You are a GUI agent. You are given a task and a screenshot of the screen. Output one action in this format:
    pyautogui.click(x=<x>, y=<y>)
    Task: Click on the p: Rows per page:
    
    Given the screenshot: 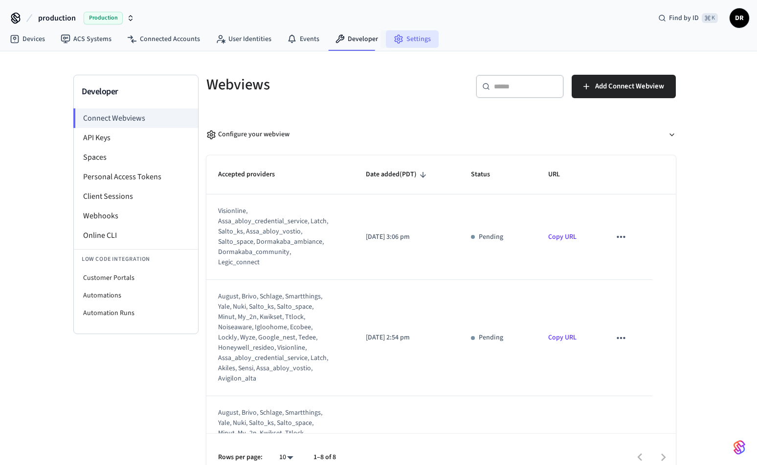 What is the action you would take?
    pyautogui.click(x=240, y=458)
    